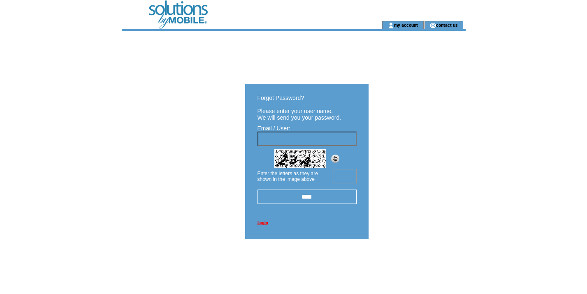  What do you see at coordinates (300, 158) in the screenshot?
I see `img: Captcha.jpg` at bounding box center [300, 158].